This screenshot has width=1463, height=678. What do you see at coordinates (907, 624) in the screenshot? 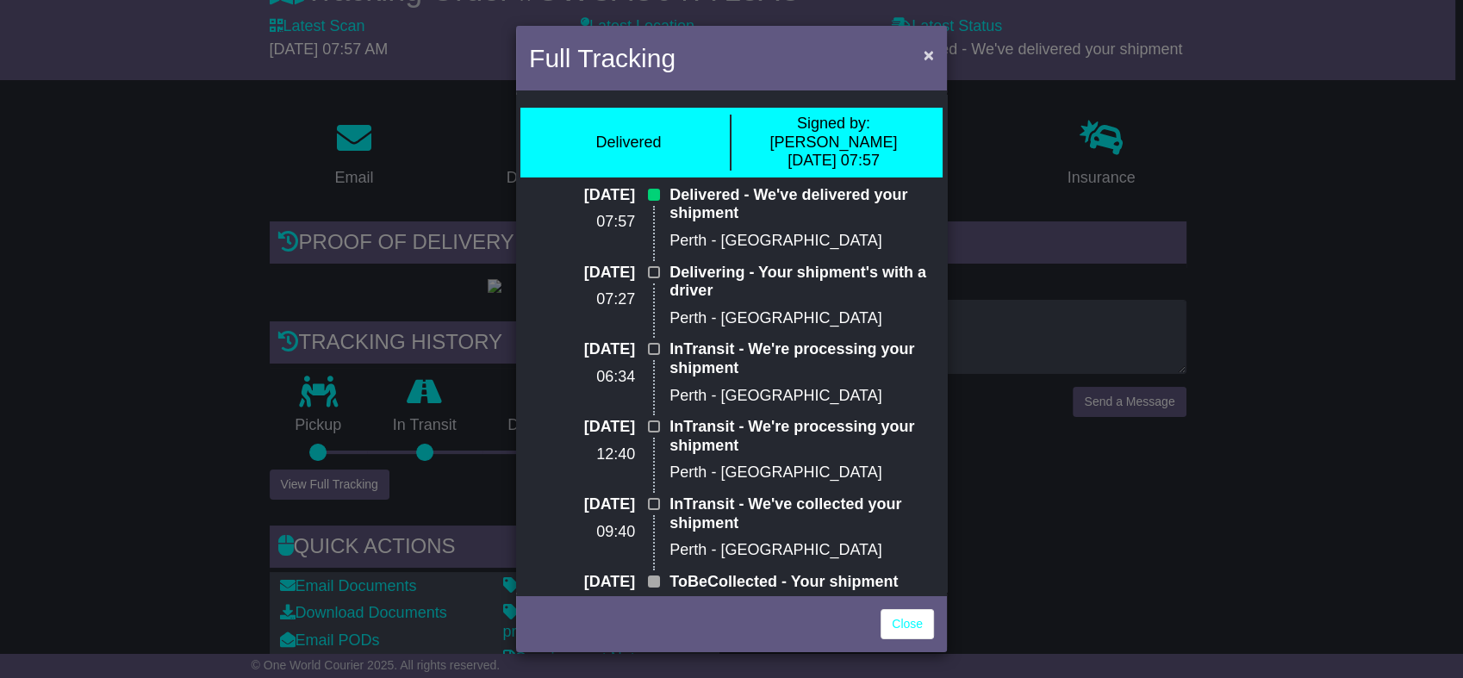
I see `a: Close` at bounding box center [907, 624].